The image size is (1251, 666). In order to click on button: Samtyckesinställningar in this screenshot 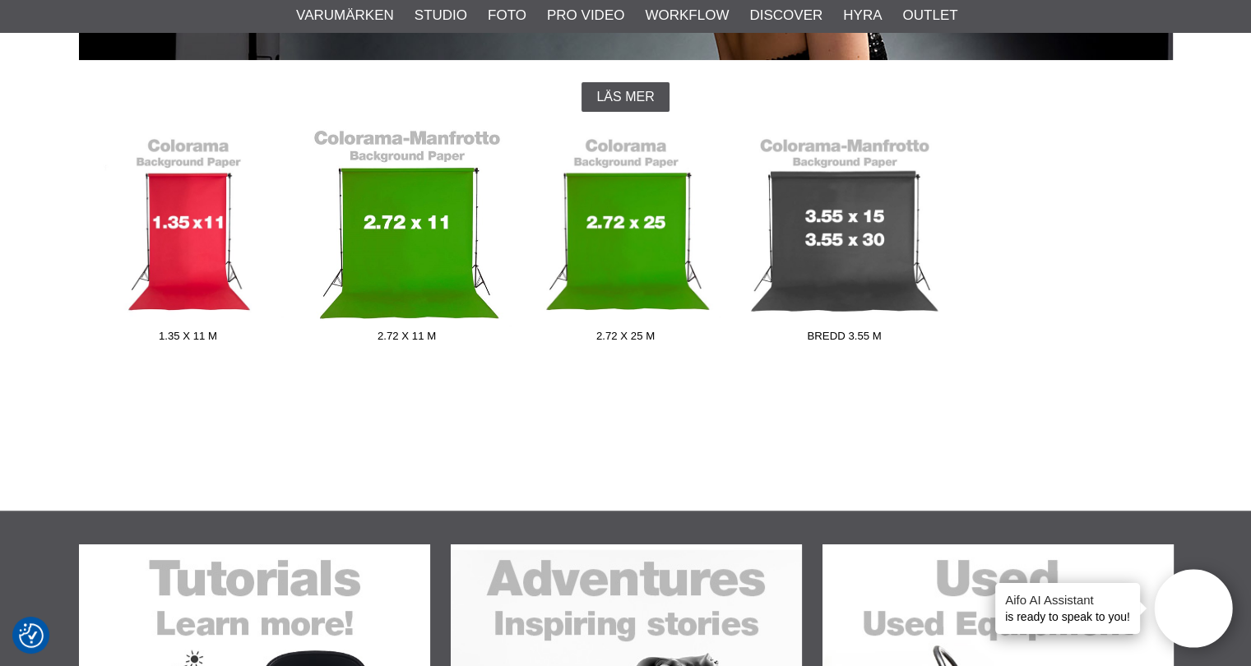, I will do `click(31, 636)`.